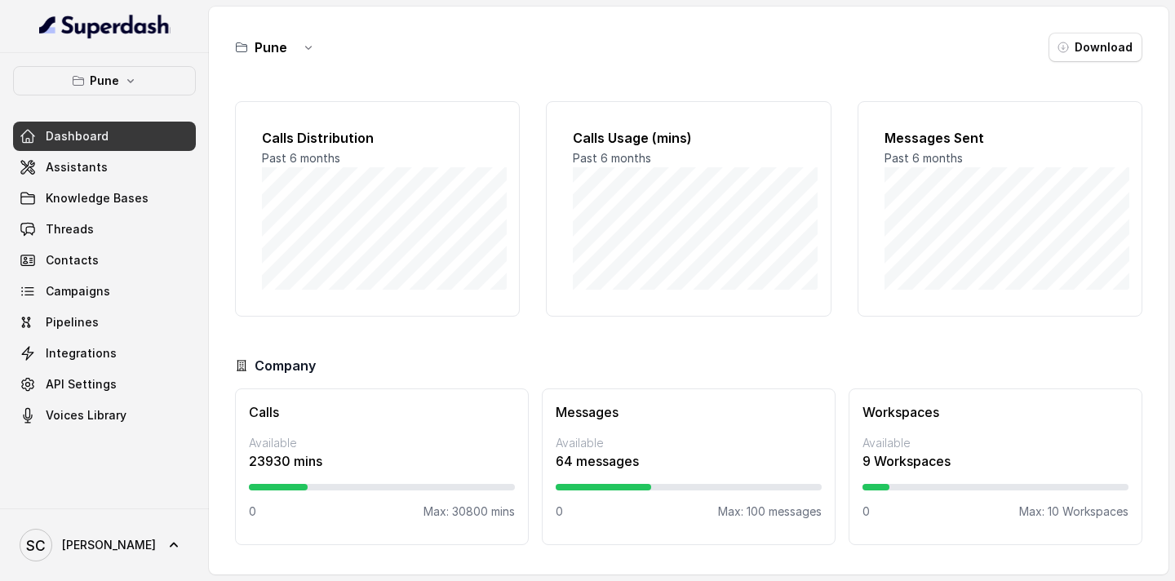 The height and width of the screenshot is (581, 1175). I want to click on span: API Settings, so click(81, 384).